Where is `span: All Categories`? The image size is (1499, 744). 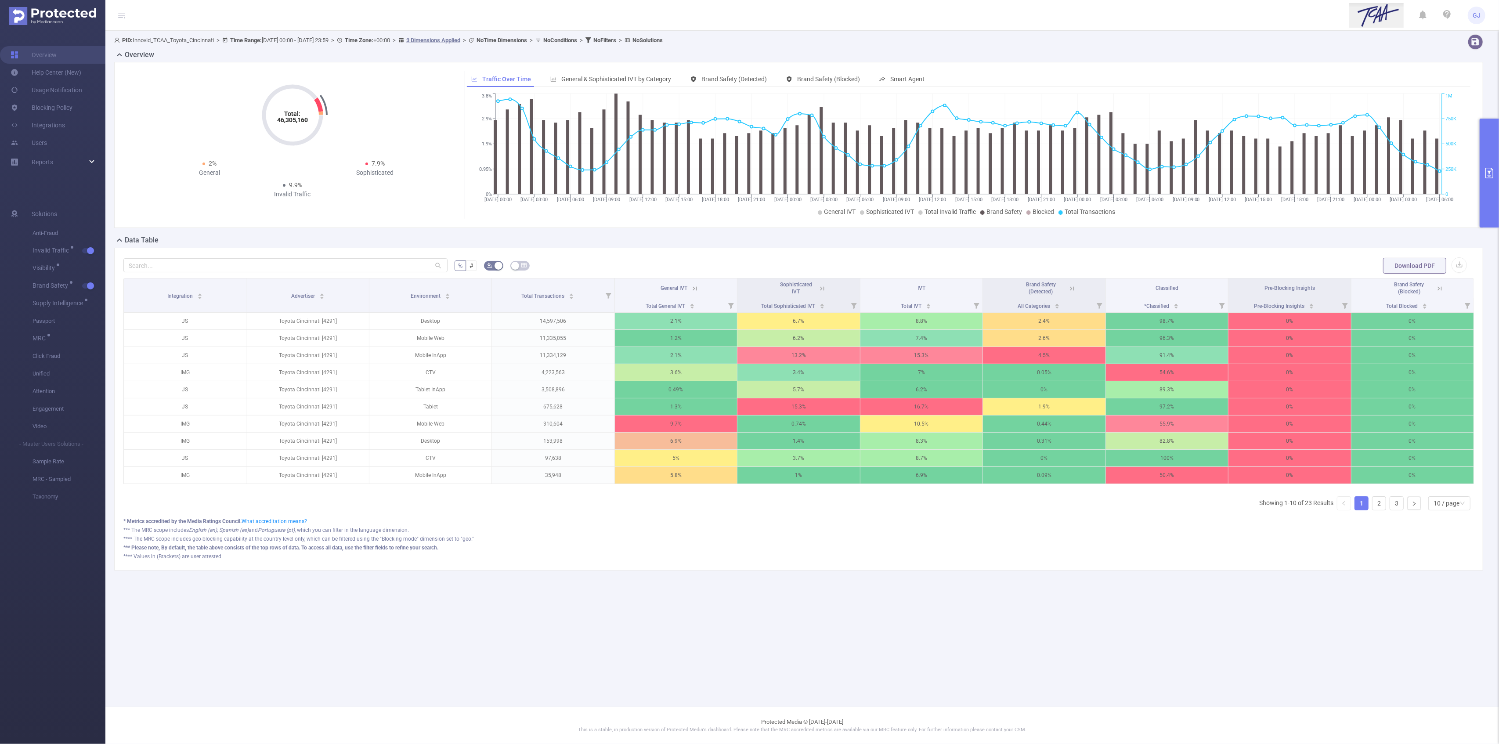 span: All Categories is located at coordinates (1035, 306).